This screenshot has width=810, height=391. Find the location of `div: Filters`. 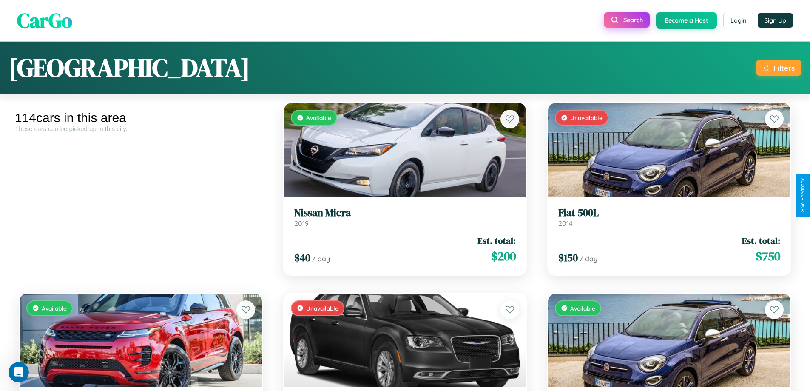

div: Filters is located at coordinates (784, 68).